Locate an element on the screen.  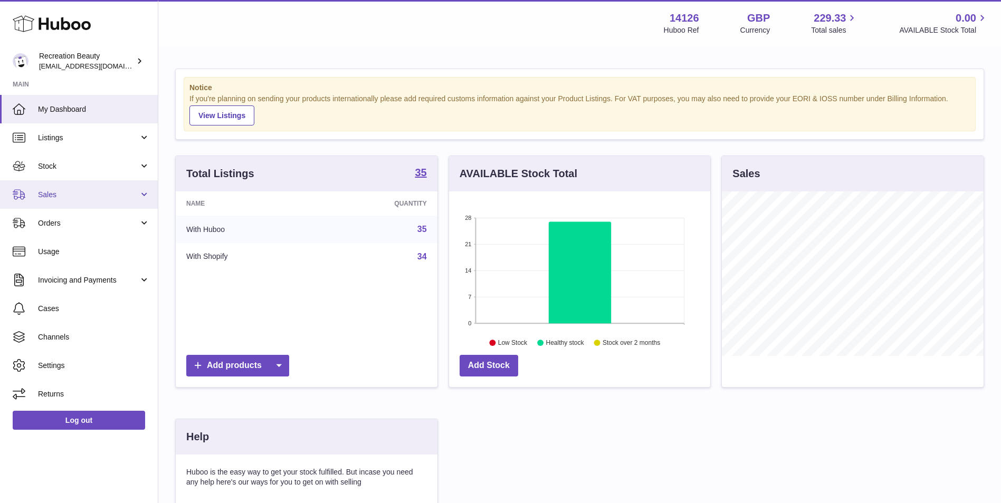
div: Currency is located at coordinates (755, 30).